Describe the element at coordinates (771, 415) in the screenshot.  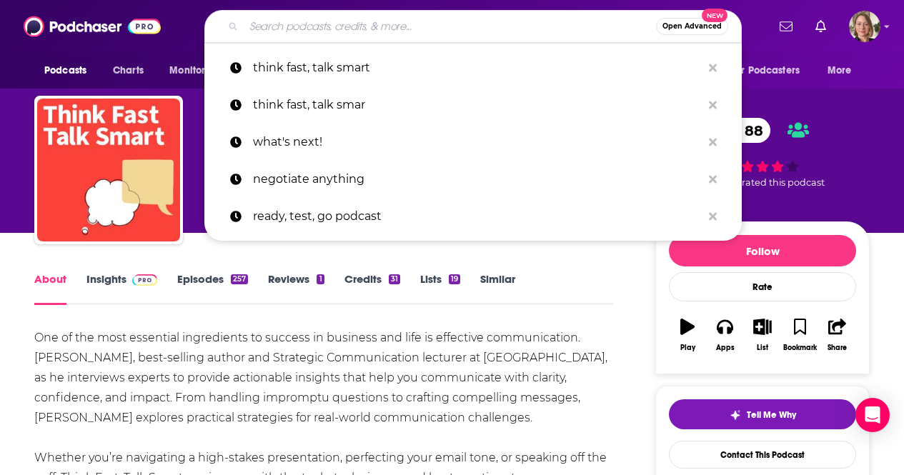
I see `span: Tell Me Why` at that location.